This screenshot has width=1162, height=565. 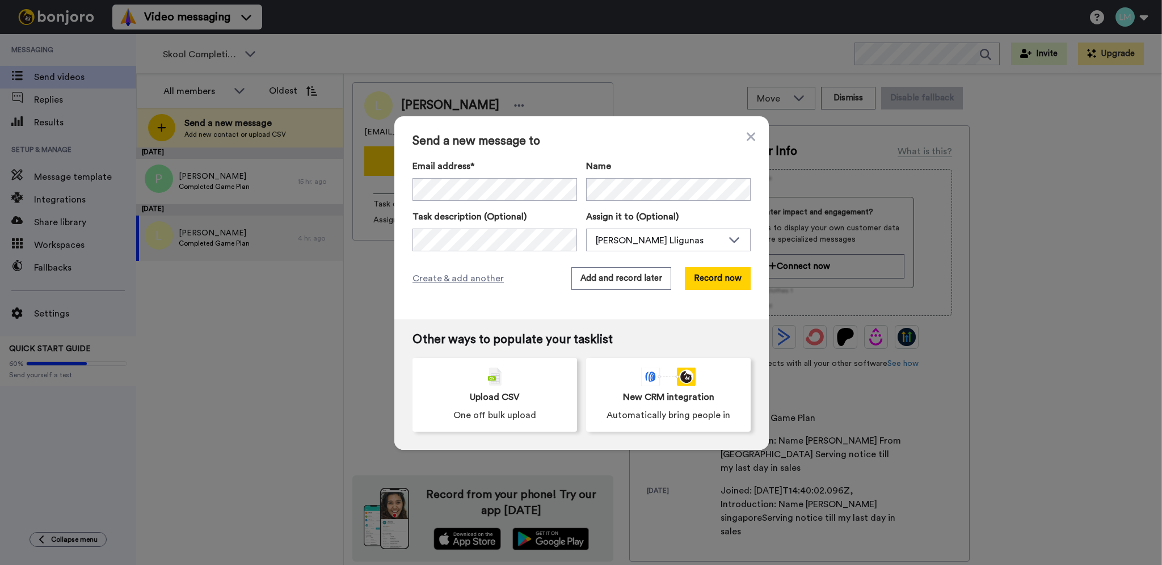 I want to click on span: New CRM integration, so click(x=668, y=397).